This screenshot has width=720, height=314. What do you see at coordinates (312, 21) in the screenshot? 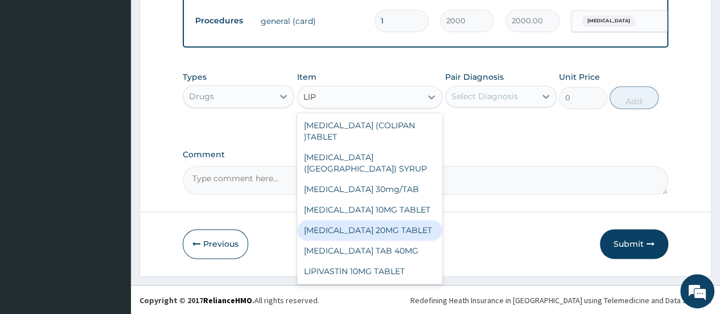
I see `td: general (card)` at bounding box center [312, 21].